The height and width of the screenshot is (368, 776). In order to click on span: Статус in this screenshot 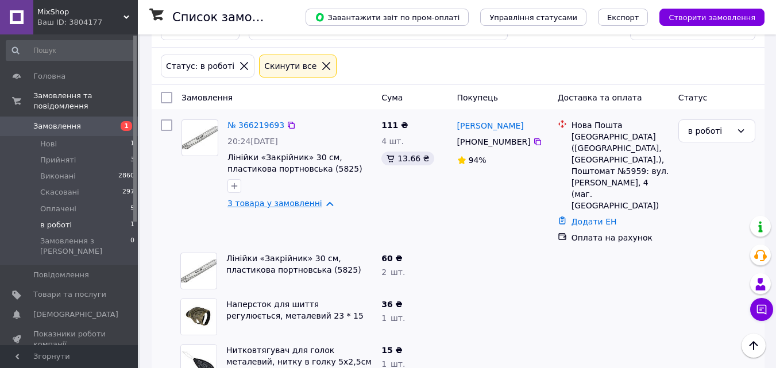, I will do `click(693, 98)`.